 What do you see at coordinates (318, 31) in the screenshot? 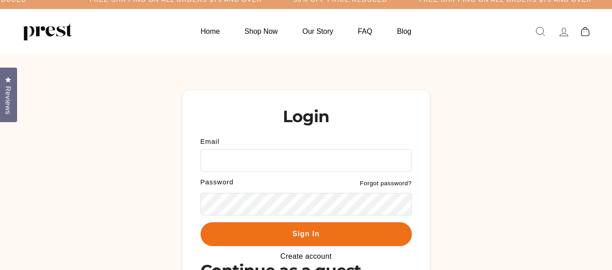
I see `a: Our Story` at bounding box center [318, 31].